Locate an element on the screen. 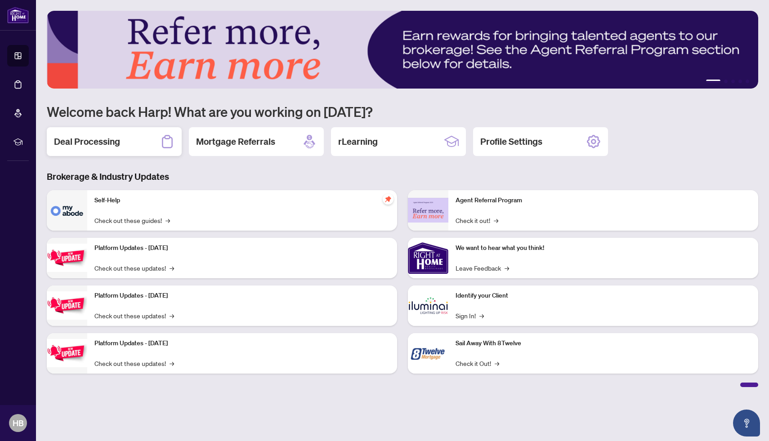 Image resolution: width=769 pixels, height=441 pixels. button: Open asap is located at coordinates (746, 423).